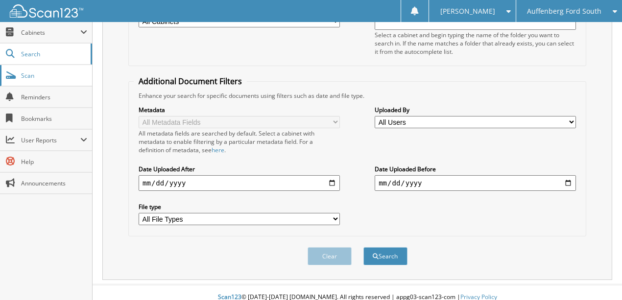 The width and height of the screenshot is (622, 300). Describe the element at coordinates (386, 256) in the screenshot. I see `button: Search` at that location.